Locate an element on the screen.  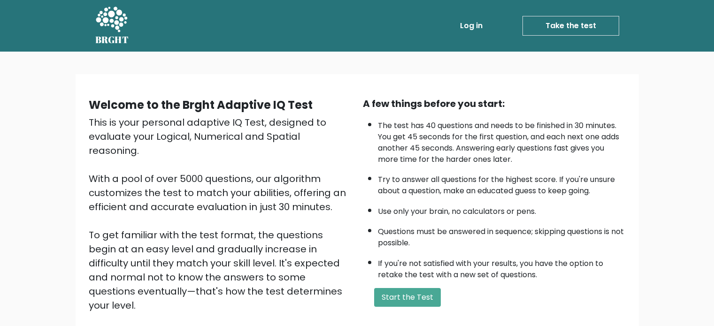
b: Welcome to the Brght Adaptive IQ Test is located at coordinates (200, 105).